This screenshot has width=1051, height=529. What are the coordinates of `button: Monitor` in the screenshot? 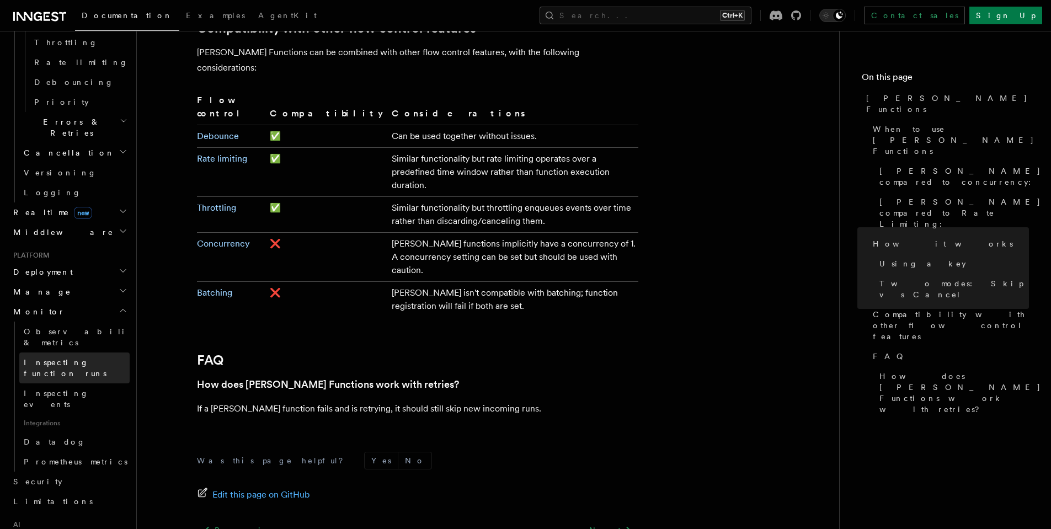 It's located at (69, 312).